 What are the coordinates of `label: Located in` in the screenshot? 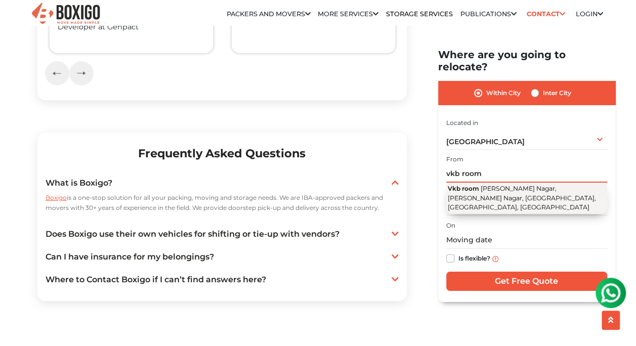 It's located at (462, 122).